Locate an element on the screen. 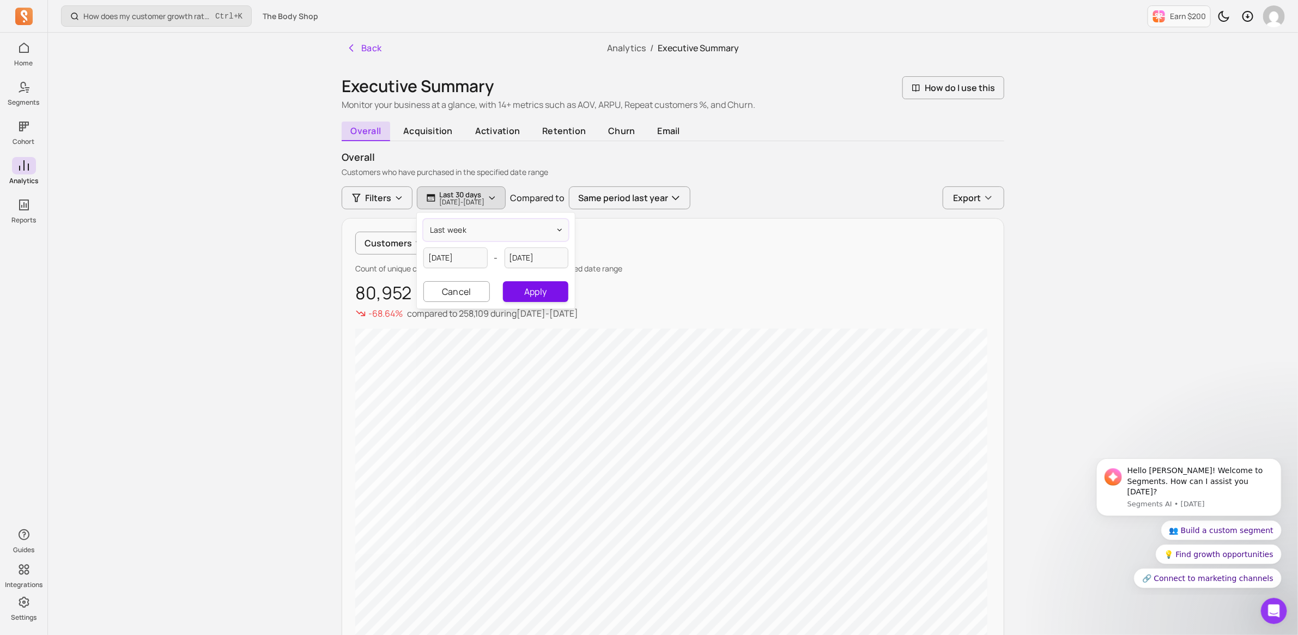 This screenshot has height=635, width=1298. p: Analytics is located at coordinates (23, 181).